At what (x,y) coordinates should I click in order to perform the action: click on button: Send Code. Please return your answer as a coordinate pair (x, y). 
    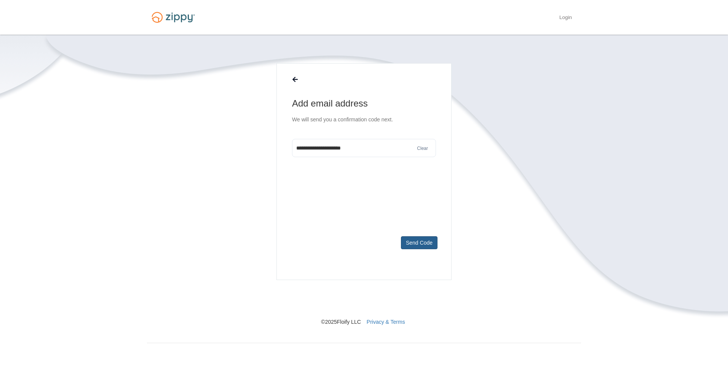
    Looking at the image, I should click on (419, 243).